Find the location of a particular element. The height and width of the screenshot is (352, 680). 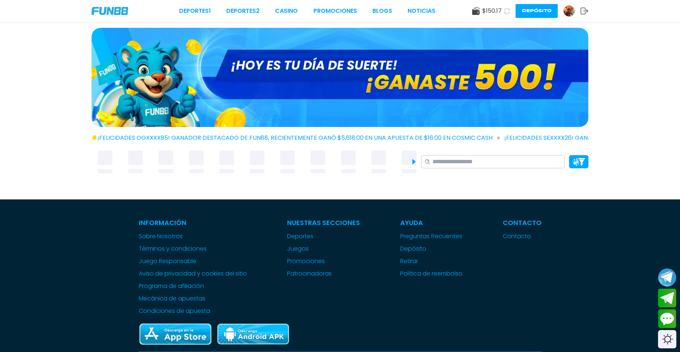

a: Programa de afiliación is located at coordinates (192, 286).